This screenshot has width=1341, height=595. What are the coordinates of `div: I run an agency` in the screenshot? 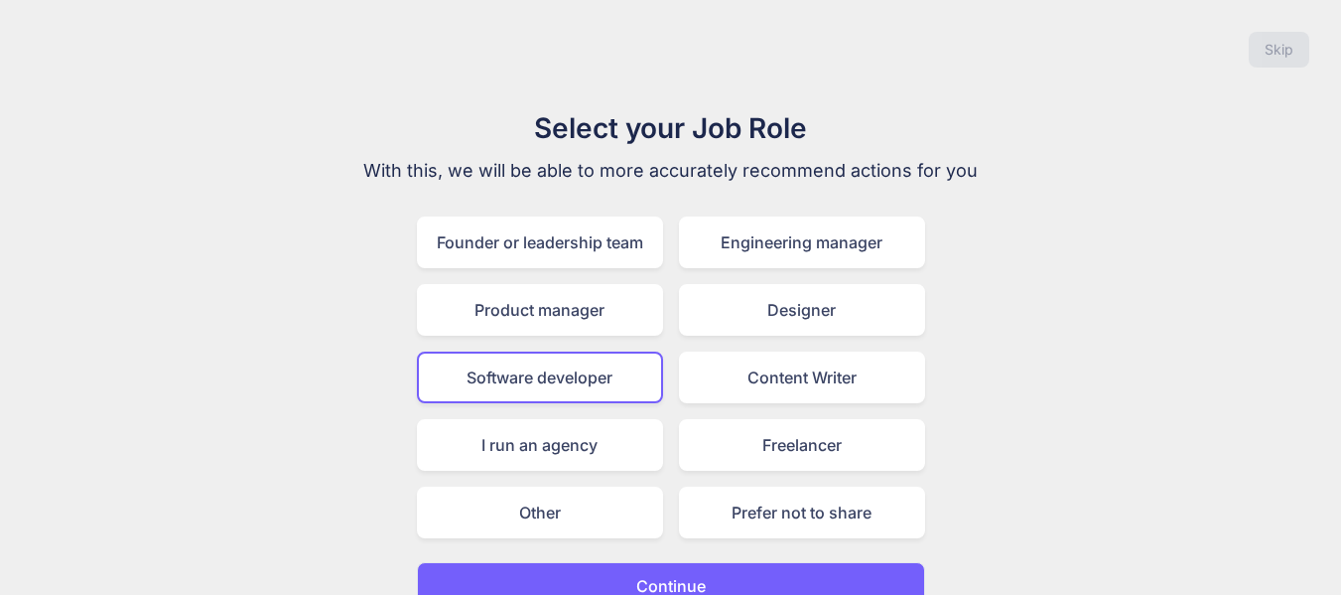 It's located at (540, 445).